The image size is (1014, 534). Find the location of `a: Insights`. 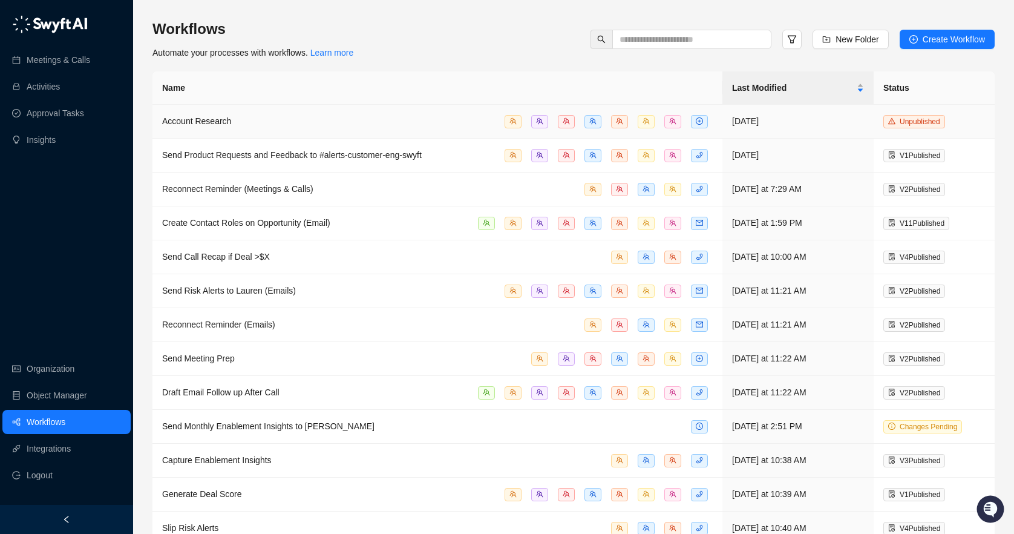

a: Insights is located at coordinates (41, 140).